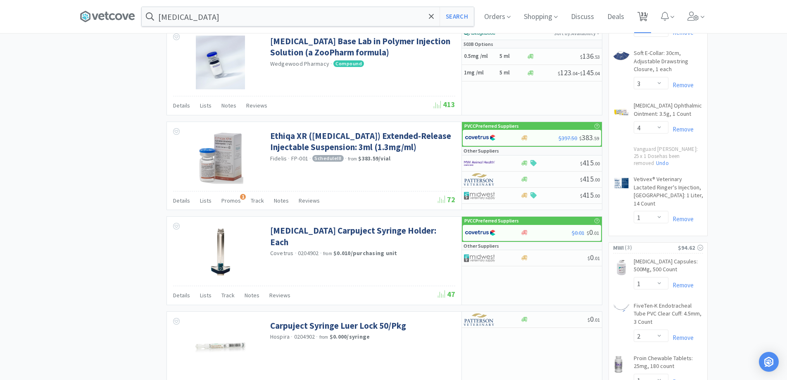 The height and width of the screenshot is (380, 787). I want to click on a: FiveTen-K Endotracheal Tube PVC Clear Cuff: 4.5mm, 3 Count, so click(668, 315).